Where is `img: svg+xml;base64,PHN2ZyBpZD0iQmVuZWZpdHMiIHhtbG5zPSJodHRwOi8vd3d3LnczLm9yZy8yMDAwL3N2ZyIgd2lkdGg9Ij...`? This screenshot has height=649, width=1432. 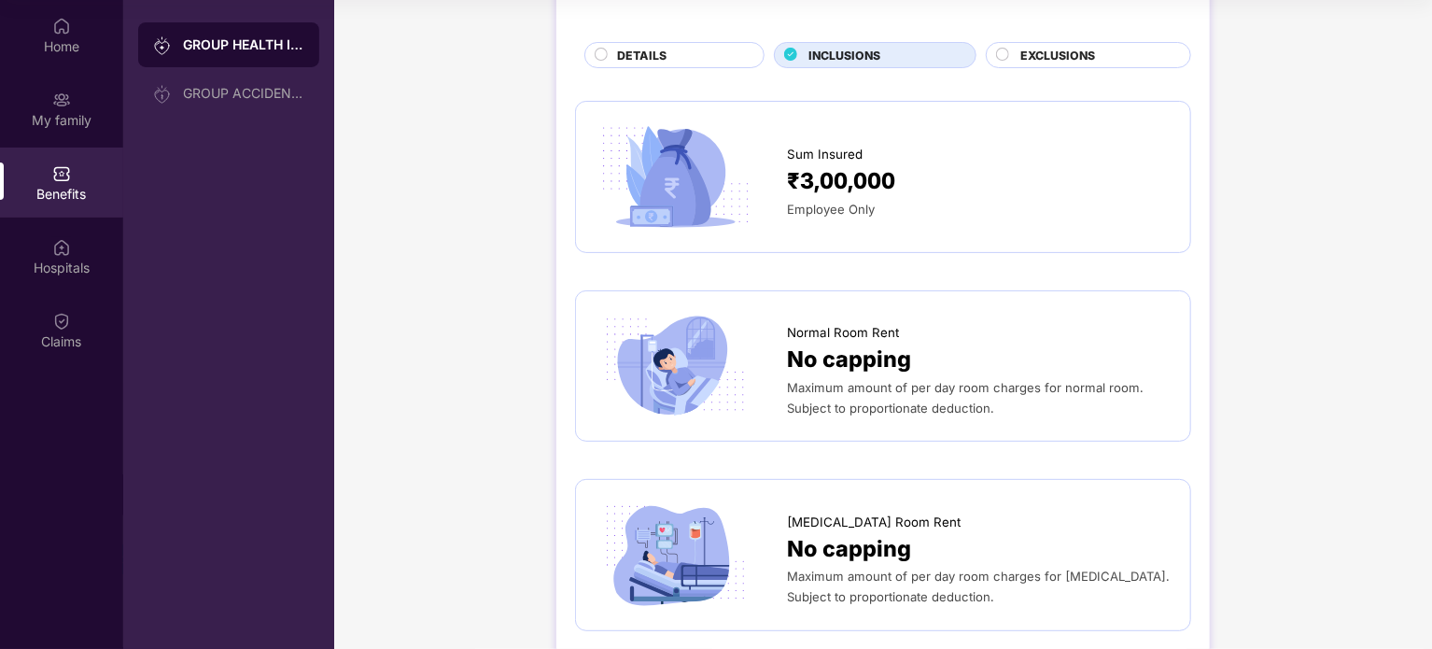 img: svg+xml;base64,PHN2ZyBpZD0iQmVuZWZpdHMiIHhtbG5zPSJodHRwOi8vd3d3LnczLm9yZy8yMDAwL3N2ZyIgd2lkdGg9Ij... is located at coordinates (62, 174).